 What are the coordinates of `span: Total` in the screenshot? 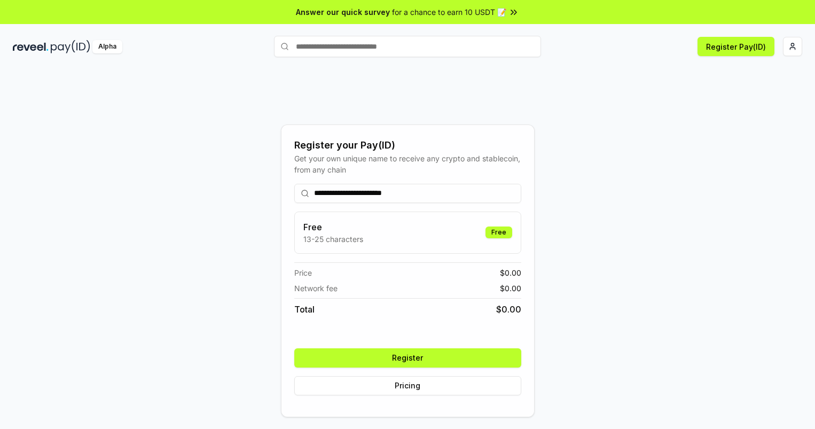 It's located at (304, 309).